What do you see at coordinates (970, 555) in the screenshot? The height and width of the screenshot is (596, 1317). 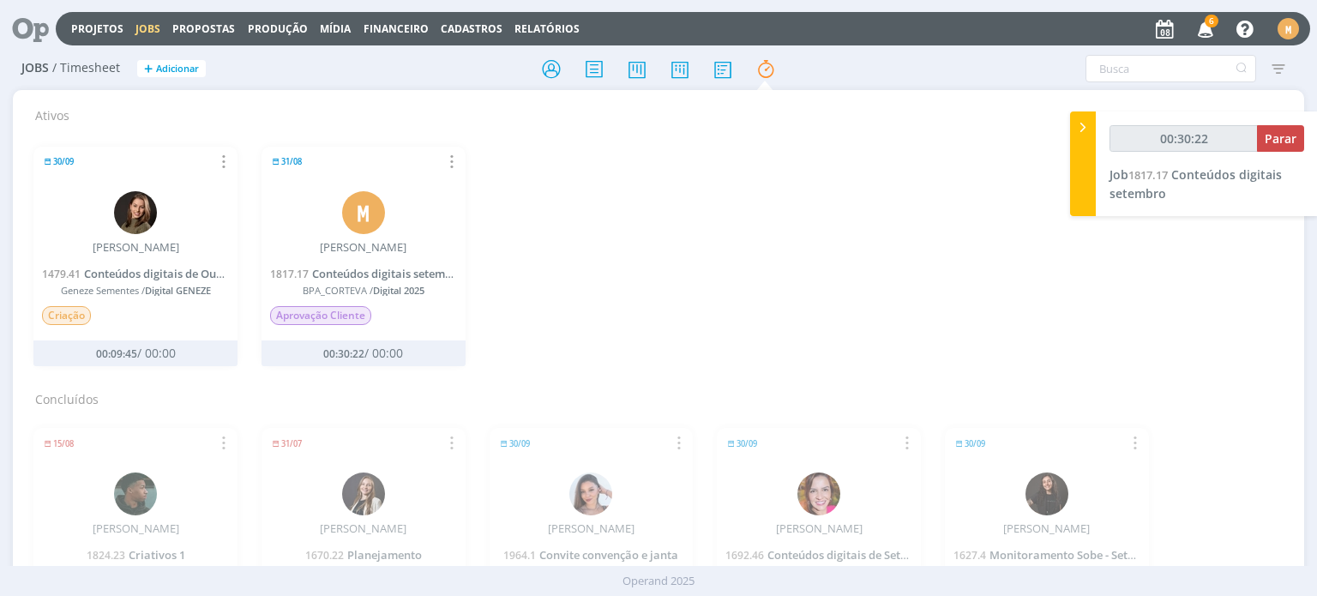 I see `span: 1627.4` at bounding box center [970, 555].